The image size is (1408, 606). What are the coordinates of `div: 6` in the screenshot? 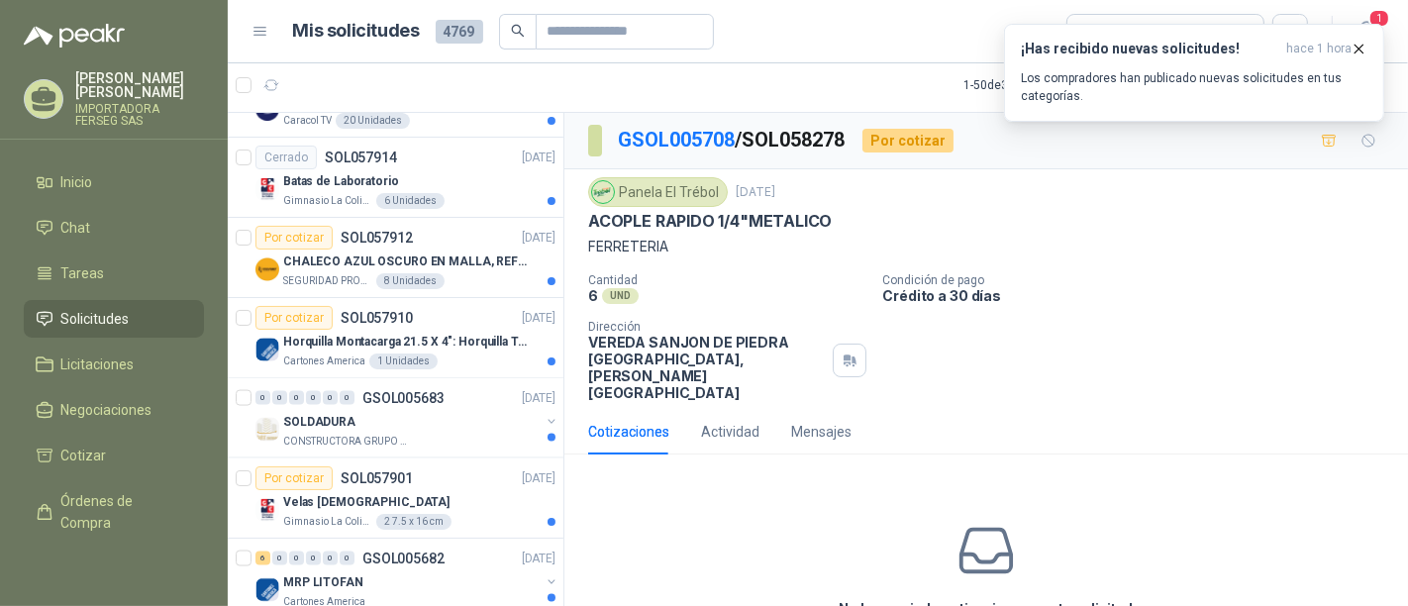 It's located at (262, 559).